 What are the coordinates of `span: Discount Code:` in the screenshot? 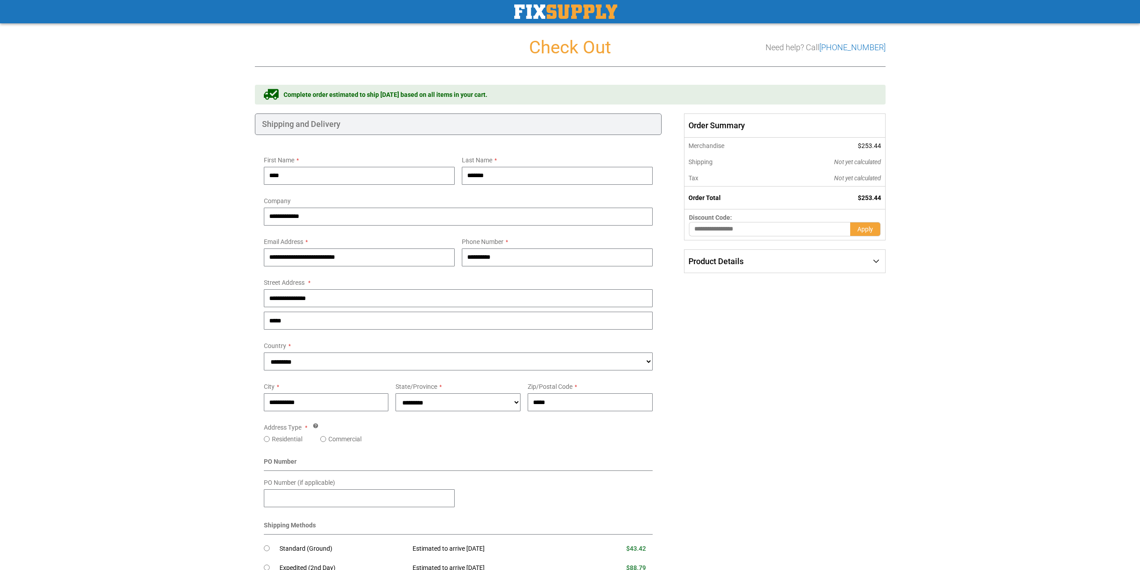 It's located at (711, 217).